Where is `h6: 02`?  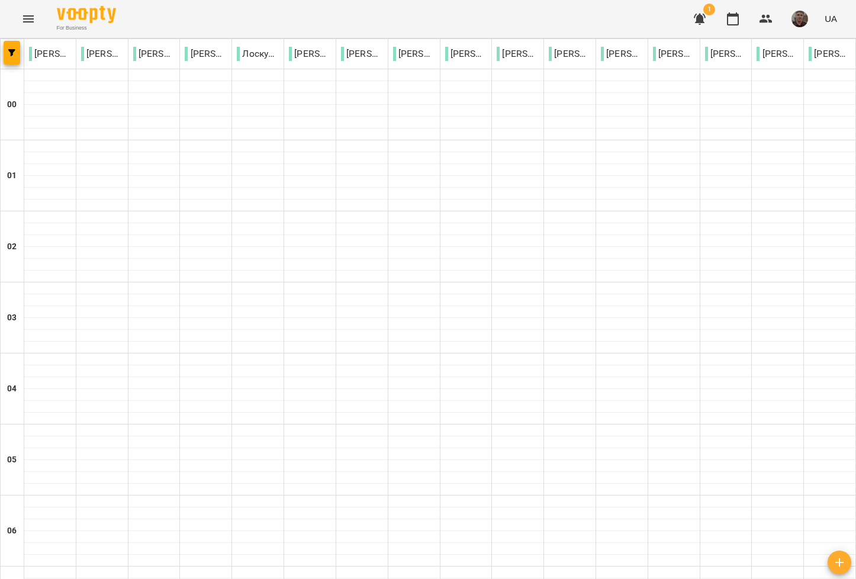
h6: 02 is located at coordinates (12, 247).